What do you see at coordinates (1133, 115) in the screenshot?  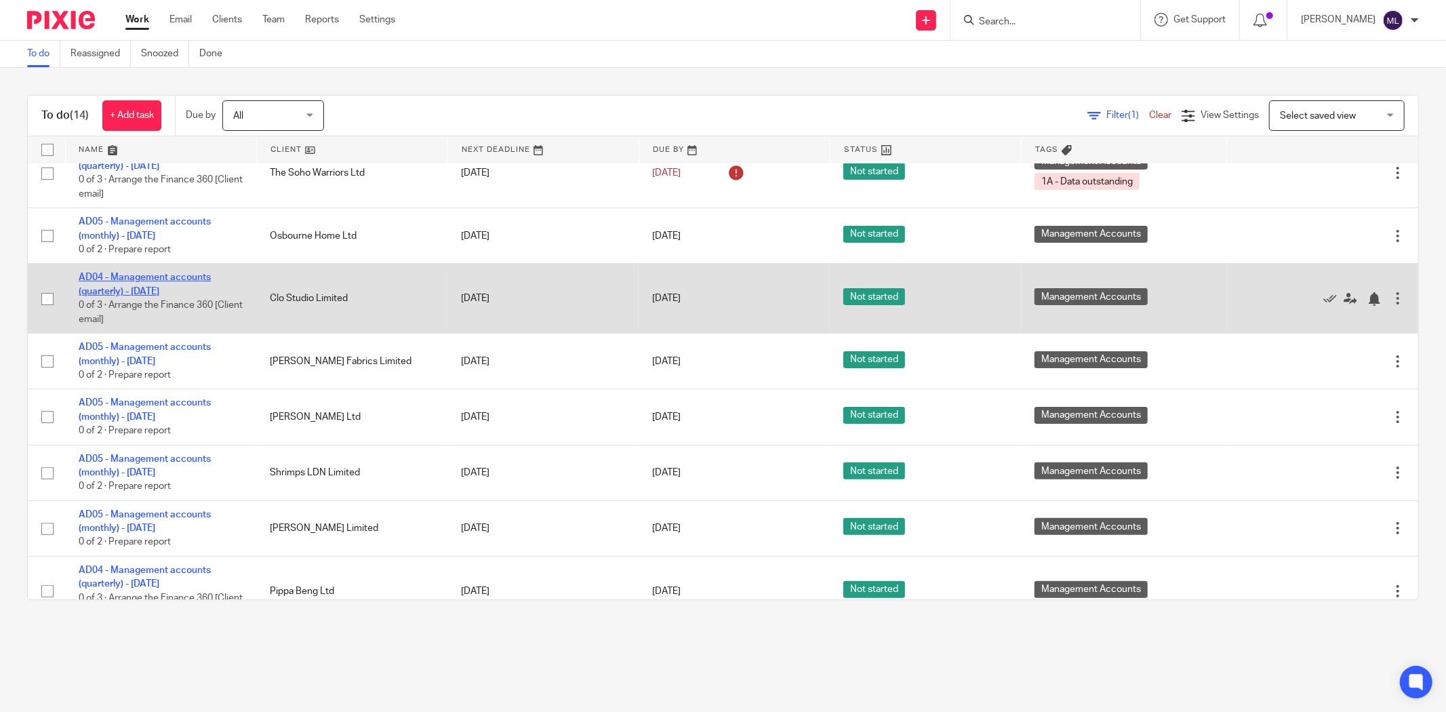 I see `span: (1)` at bounding box center [1133, 115].